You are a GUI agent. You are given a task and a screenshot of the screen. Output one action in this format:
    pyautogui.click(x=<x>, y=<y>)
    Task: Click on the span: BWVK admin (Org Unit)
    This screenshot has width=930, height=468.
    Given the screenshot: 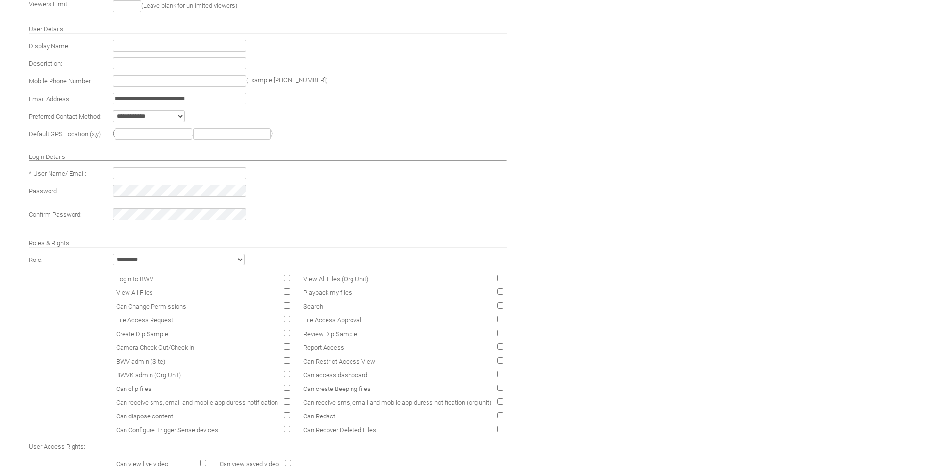 What is the action you would take?
    pyautogui.click(x=149, y=374)
    